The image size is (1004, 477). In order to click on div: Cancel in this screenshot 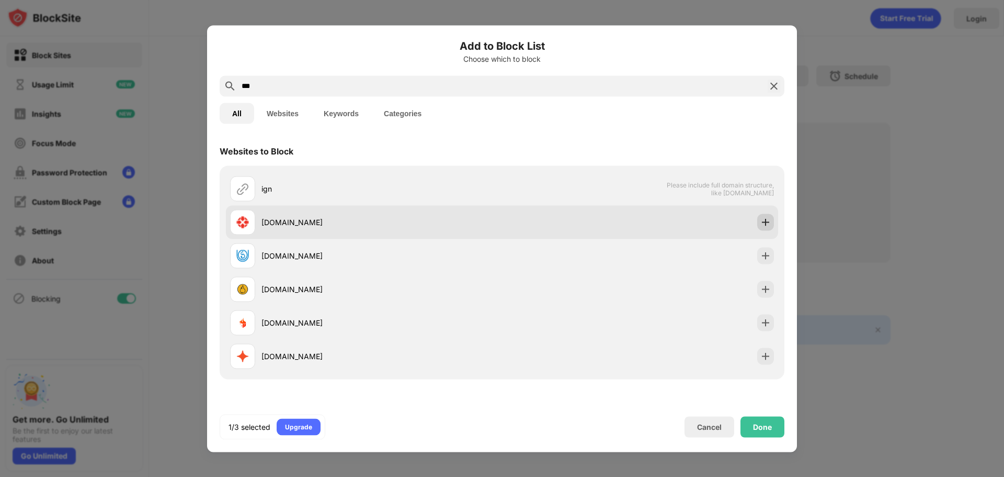, I will do `click(709, 426)`.